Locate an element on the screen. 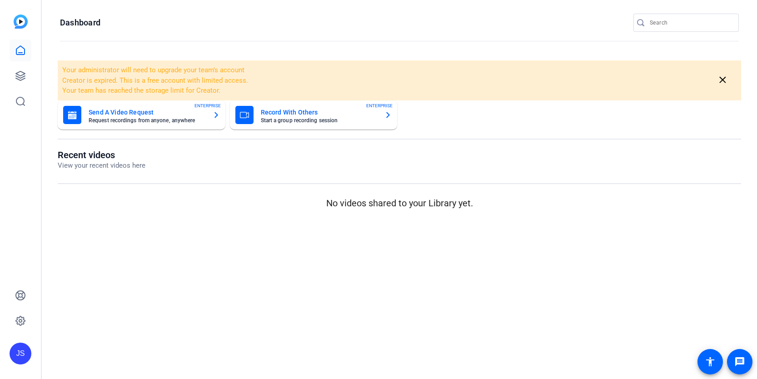 Image resolution: width=757 pixels, height=379 pixels. h1: Recent videos is located at coordinates (101, 155).